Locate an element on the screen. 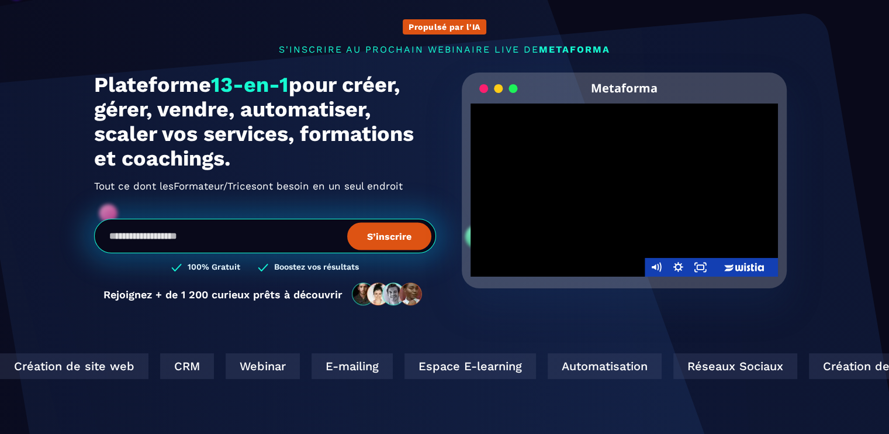  img: loading is located at coordinates (499, 88).